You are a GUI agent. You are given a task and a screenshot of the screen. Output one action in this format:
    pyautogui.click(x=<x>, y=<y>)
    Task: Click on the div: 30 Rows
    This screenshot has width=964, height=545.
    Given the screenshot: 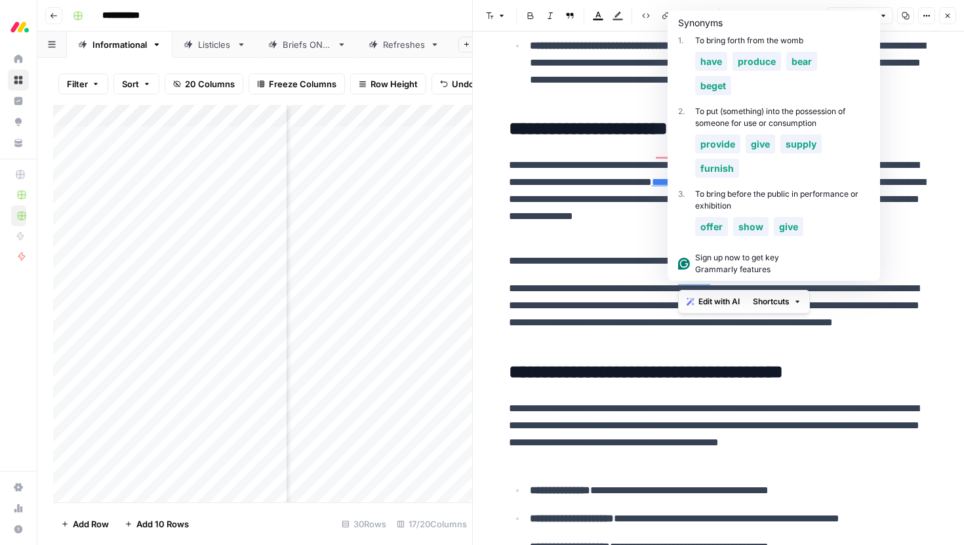 What is the action you would take?
    pyautogui.click(x=364, y=524)
    